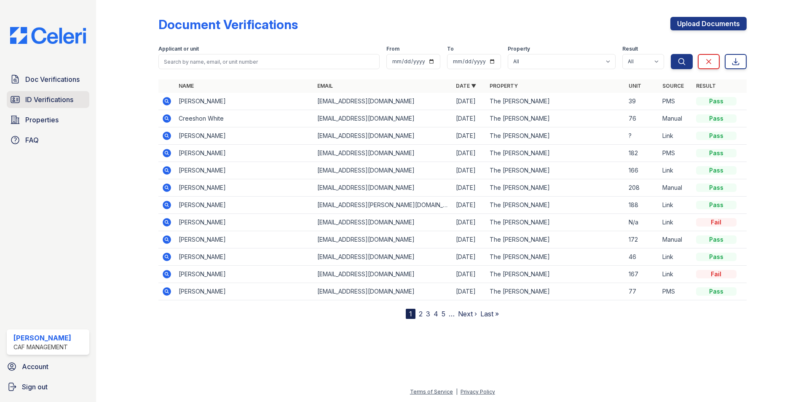 This screenshot has width=809, height=402. What do you see at coordinates (35, 387) in the screenshot?
I see `span: Sign out` at bounding box center [35, 387].